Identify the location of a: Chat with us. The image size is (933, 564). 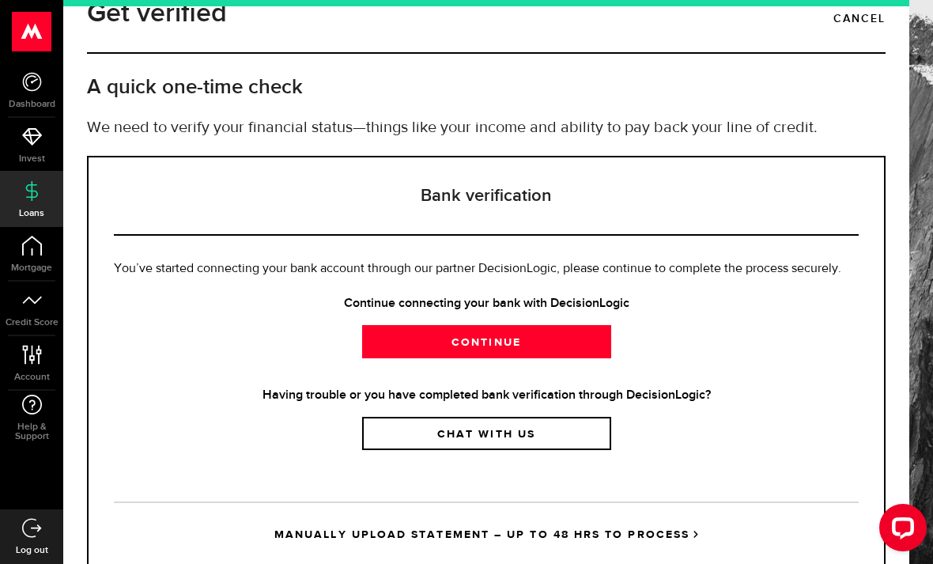
(486, 433).